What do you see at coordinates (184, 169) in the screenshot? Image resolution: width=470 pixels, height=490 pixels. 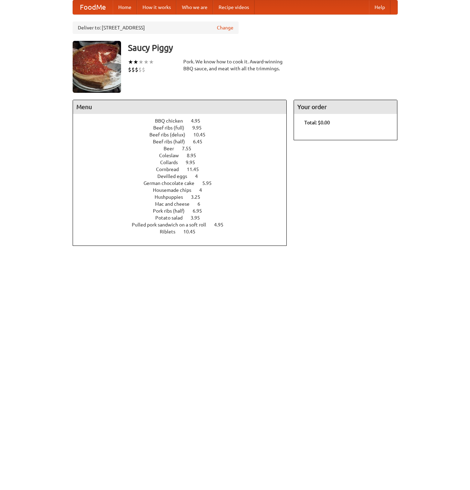 I see `a: Cornbread 11.45` at bounding box center [184, 169].